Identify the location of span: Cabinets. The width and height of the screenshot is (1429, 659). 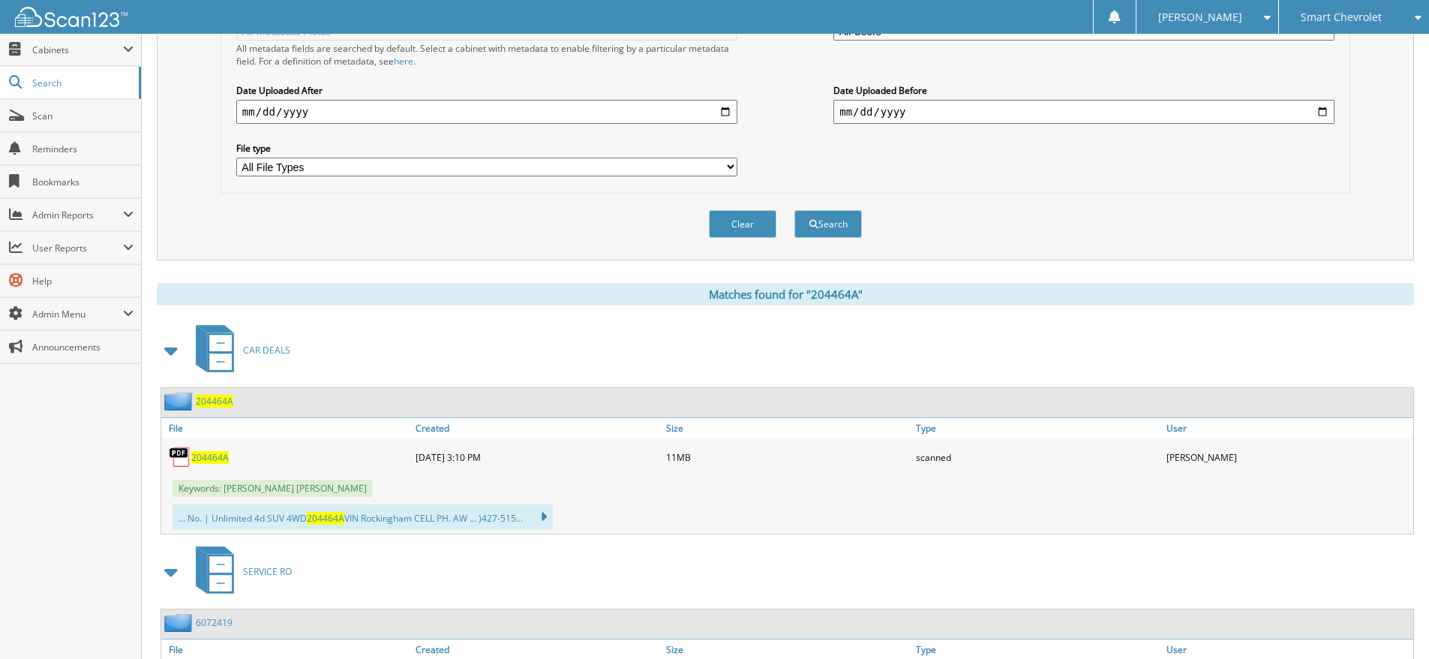
(77, 50).